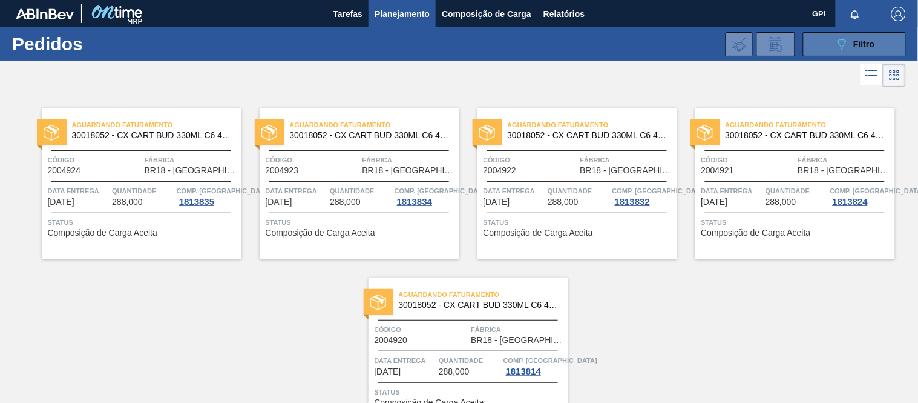 This screenshot has height=403, width=918. Describe the element at coordinates (351, 183) in the screenshot. I see `a: statusAguardando Faturamento30018052 - CX CART BUD 330ML C6 429 298GCódigo2004923FábricaBR18 - [G...` at that location.